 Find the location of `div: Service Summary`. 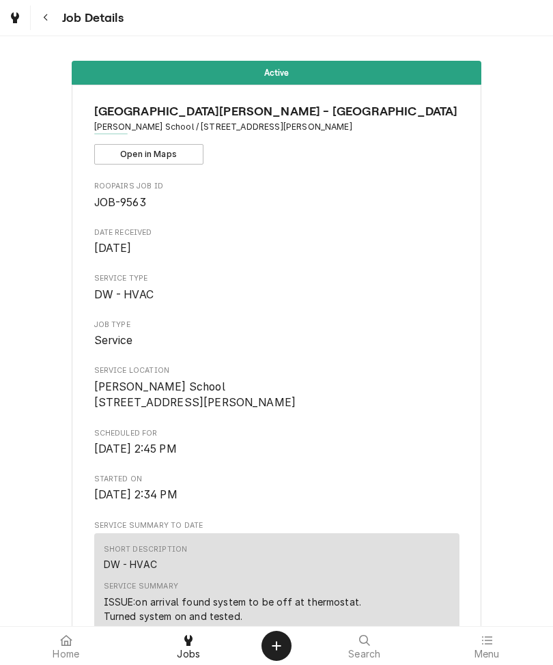

div: Service Summary is located at coordinates (141, 587).